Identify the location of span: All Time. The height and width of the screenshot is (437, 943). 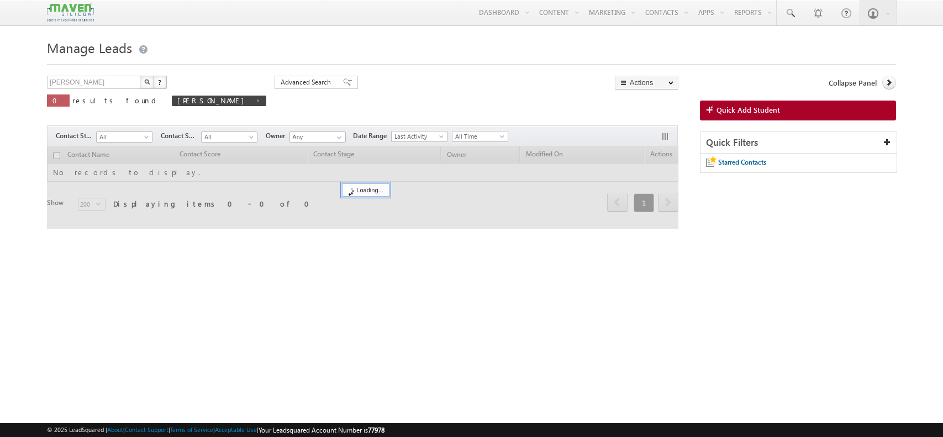
(478, 136).